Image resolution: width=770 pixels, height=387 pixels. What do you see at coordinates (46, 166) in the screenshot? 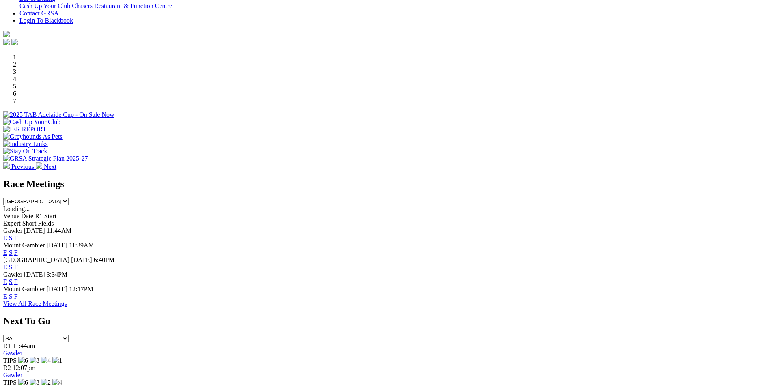
I see `a: Next` at bounding box center [46, 166].